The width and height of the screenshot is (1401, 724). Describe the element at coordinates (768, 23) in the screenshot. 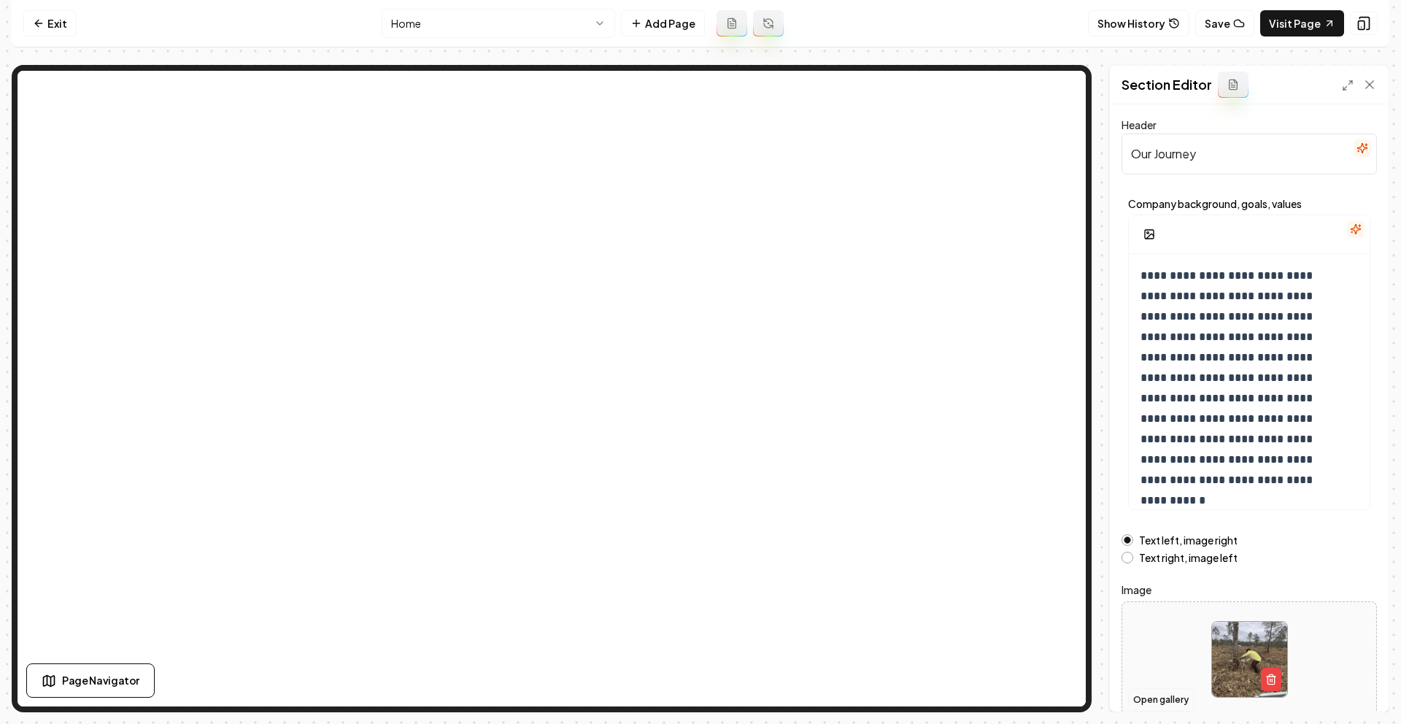

I see `button: Regenerate page` at that location.